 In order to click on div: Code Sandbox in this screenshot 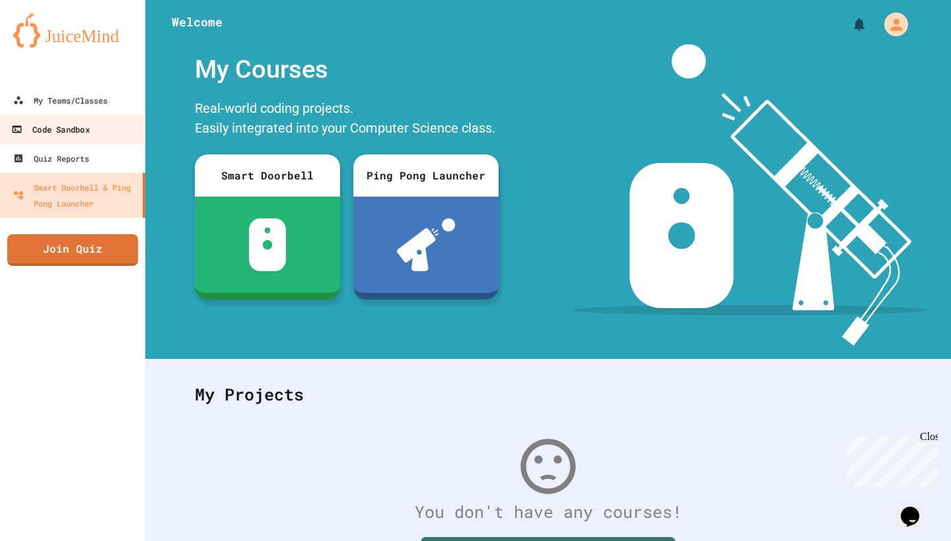, I will do `click(50, 129)`.